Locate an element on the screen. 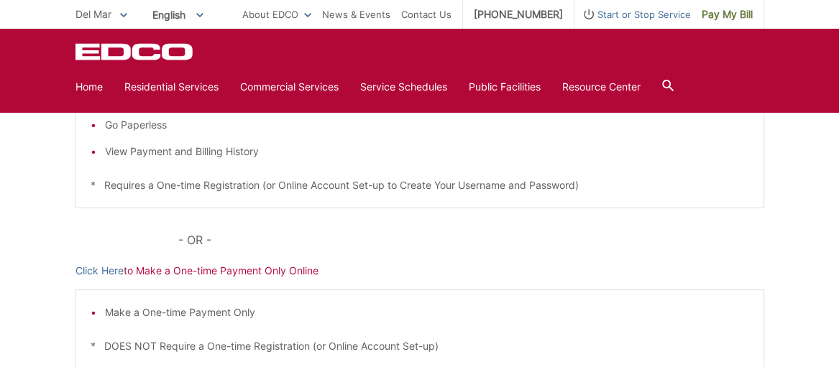  a: Residential Services is located at coordinates (171, 87).